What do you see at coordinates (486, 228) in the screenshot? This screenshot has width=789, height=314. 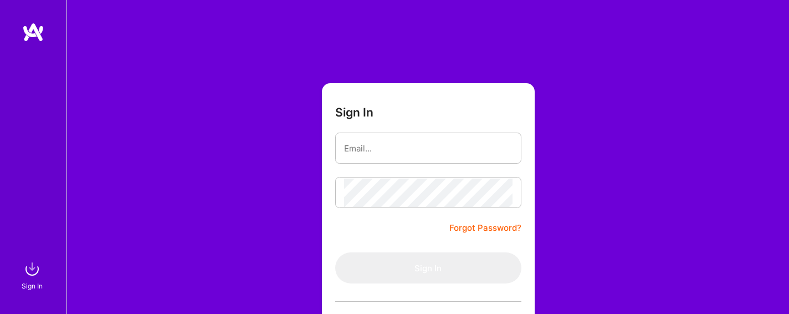 I see `a: Forgot Password?` at bounding box center [486, 228].